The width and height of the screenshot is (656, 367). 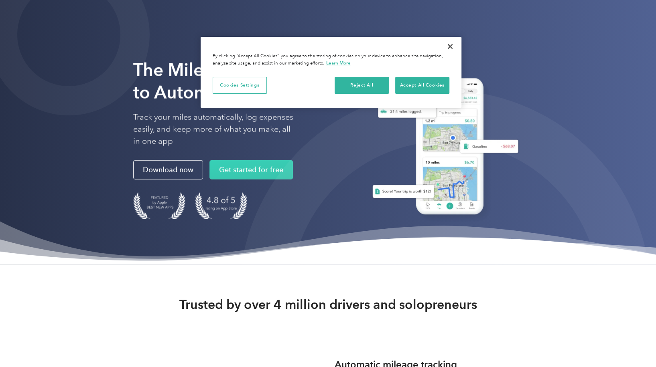 What do you see at coordinates (331, 60) in the screenshot?
I see `div: By clicking “Accept All Cookies”, you agree to the storing of cookies on your device to enhance s...` at bounding box center [331, 60].